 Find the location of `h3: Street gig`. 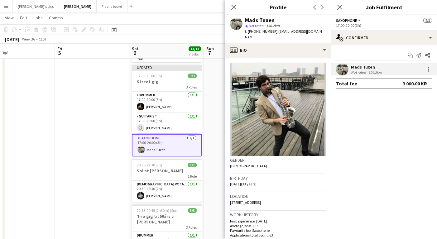

h3: Street gig is located at coordinates (167, 82).